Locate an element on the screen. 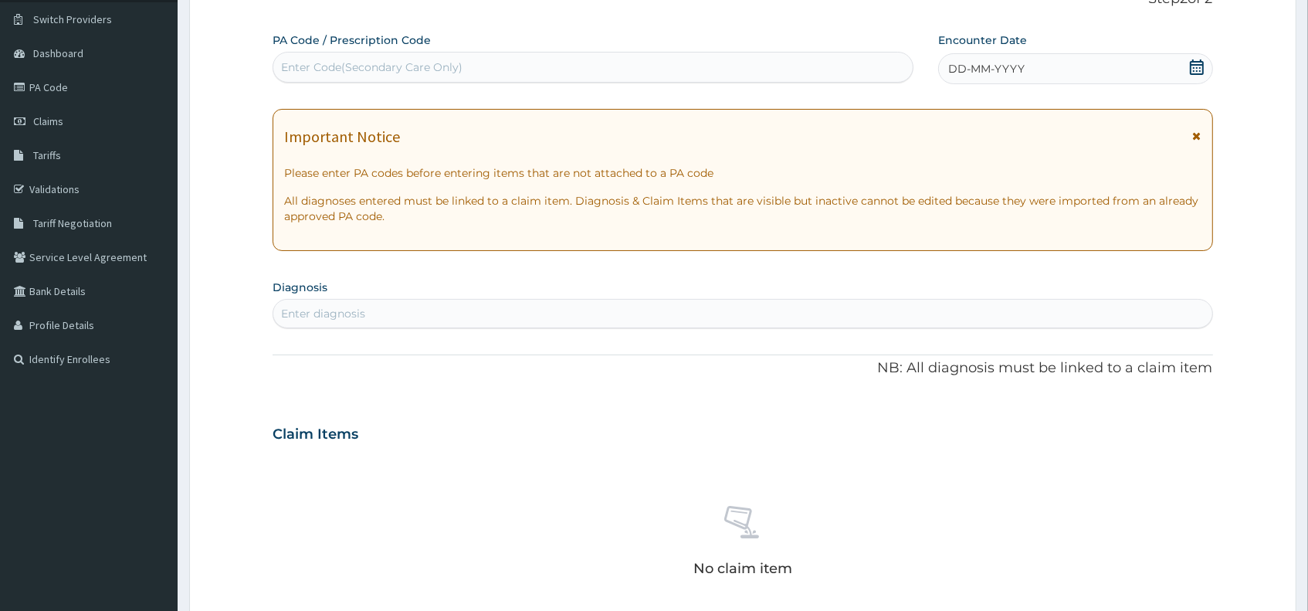 This screenshot has width=1308, height=611. div: Enter Code(Secondary Care Only) is located at coordinates (371, 67).